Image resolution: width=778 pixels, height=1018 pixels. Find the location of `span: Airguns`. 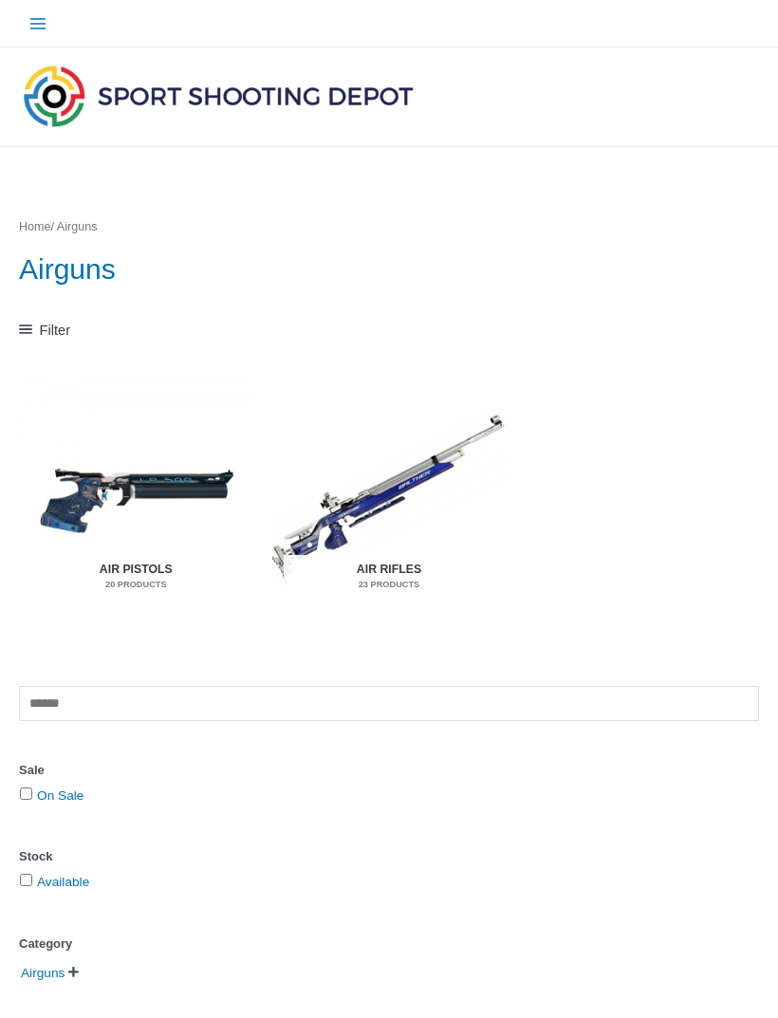

span: Airguns is located at coordinates (43, 973).